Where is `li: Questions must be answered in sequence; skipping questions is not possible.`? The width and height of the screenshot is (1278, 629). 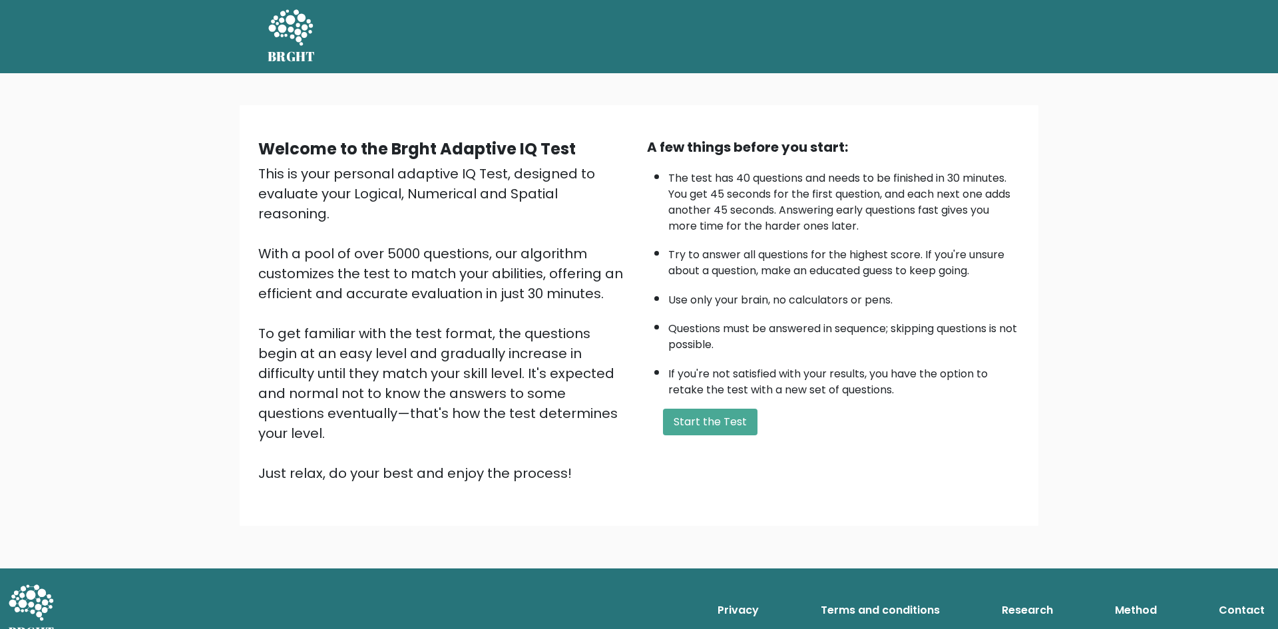 li: Questions must be answered in sequence; skipping questions is not possible. is located at coordinates (844, 334).